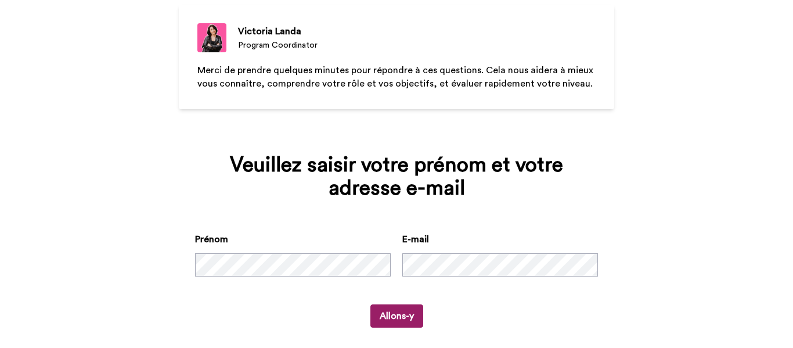 Image resolution: width=793 pixels, height=348 pixels. What do you see at coordinates (278, 31) in the screenshot?
I see `div: Victoria Landa` at bounding box center [278, 31].